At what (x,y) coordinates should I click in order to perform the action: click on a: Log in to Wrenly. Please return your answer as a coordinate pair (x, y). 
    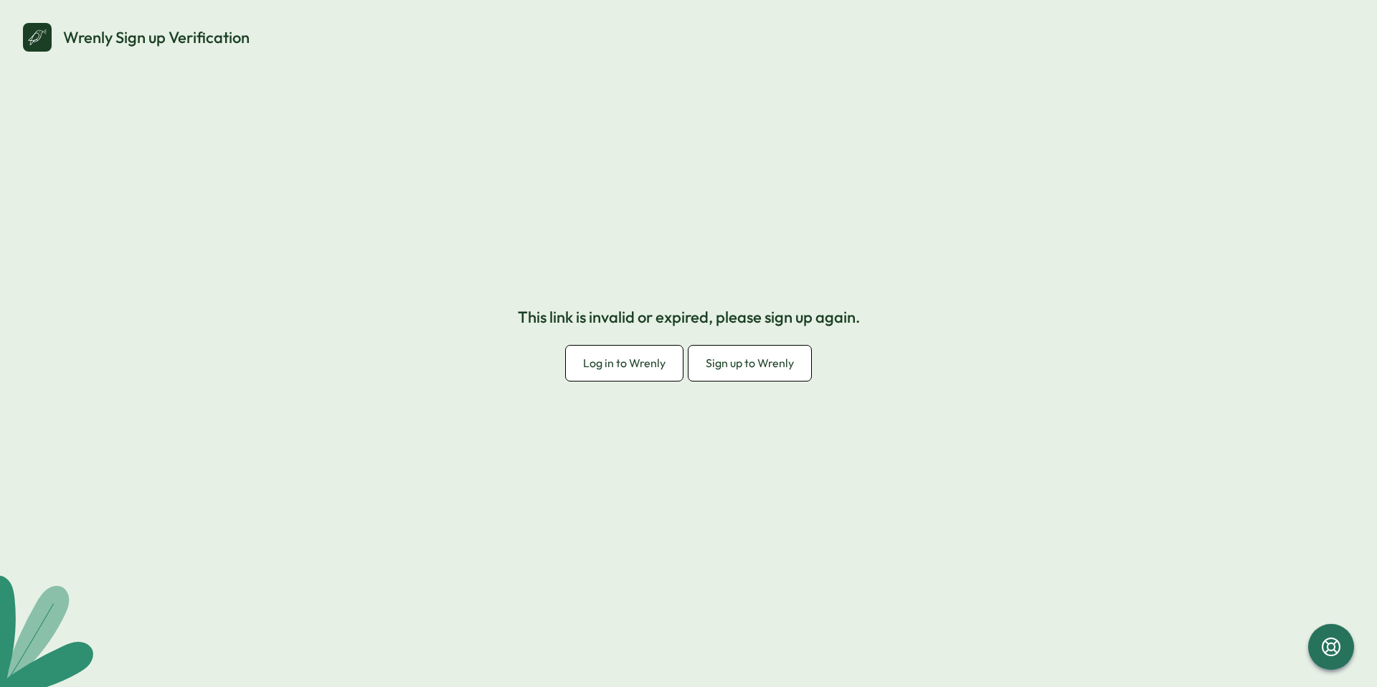
    Looking at the image, I should click on (624, 363).